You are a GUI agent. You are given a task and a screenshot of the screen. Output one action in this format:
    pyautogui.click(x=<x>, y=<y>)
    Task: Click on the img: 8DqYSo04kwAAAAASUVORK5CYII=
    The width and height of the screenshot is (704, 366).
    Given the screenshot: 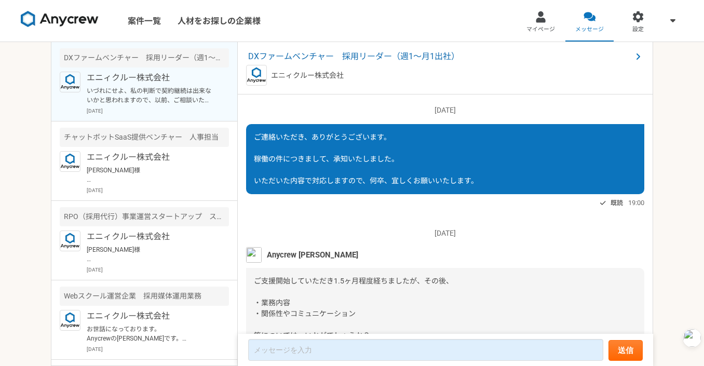 What is the action you would take?
    pyautogui.click(x=60, y=19)
    